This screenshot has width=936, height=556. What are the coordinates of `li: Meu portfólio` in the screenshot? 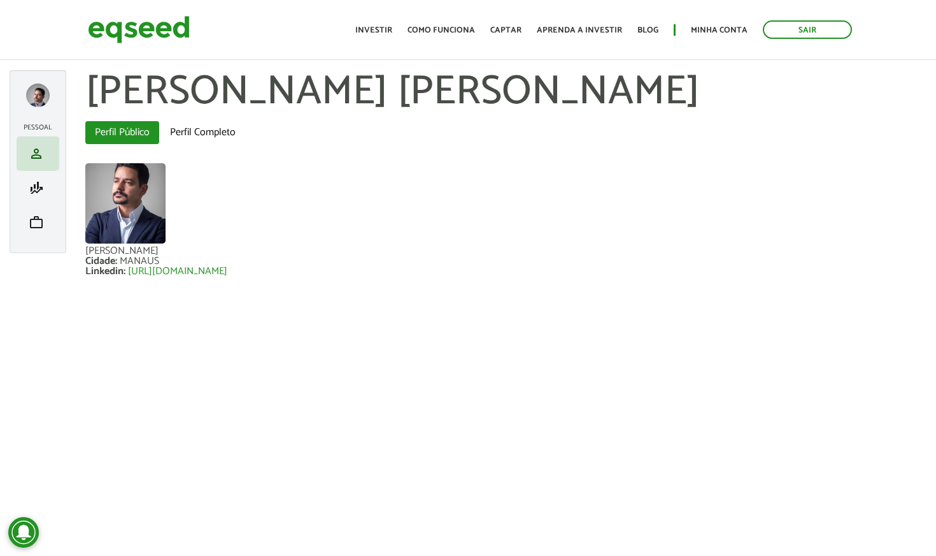 It's located at (38, 222).